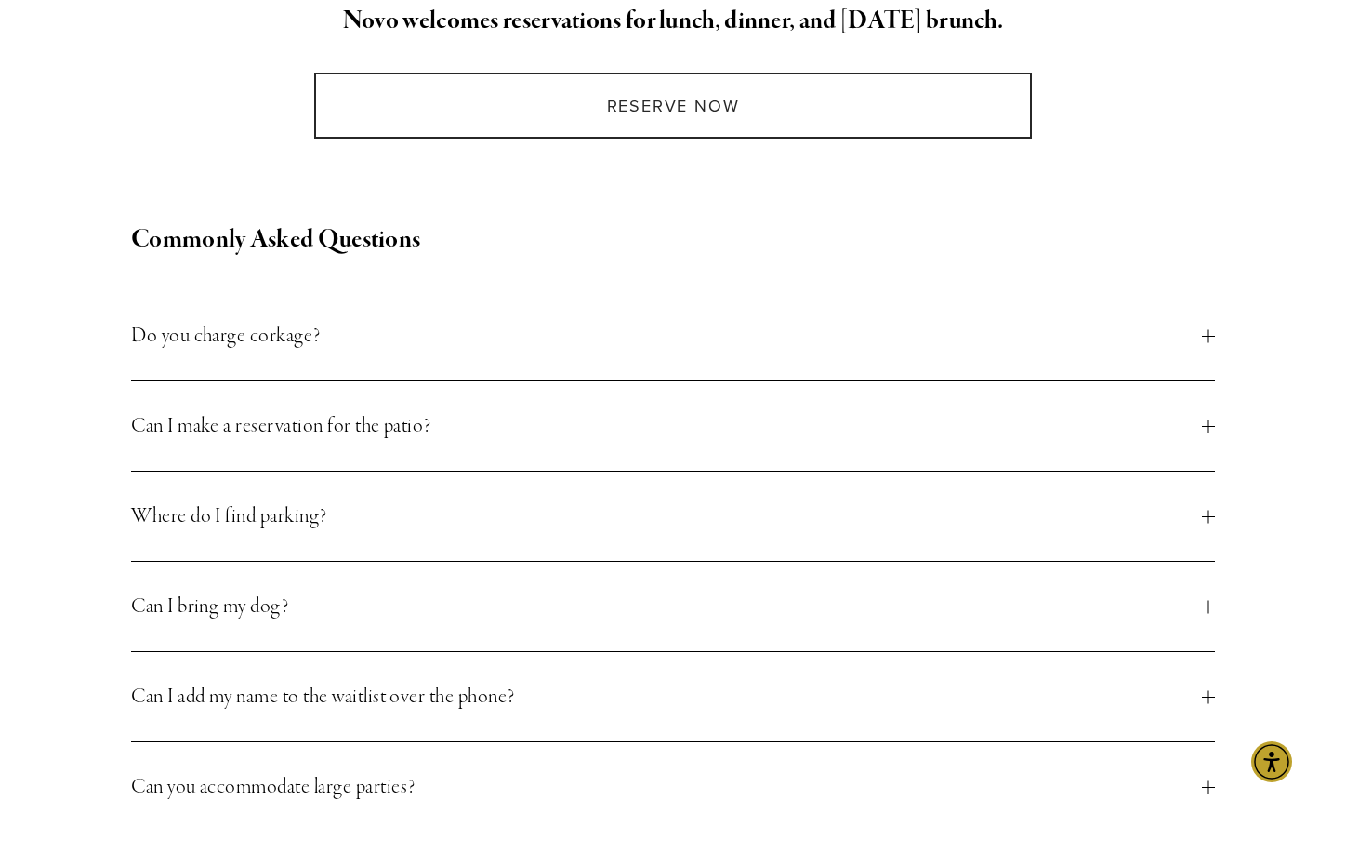  What do you see at coordinates (673, 787) in the screenshot?
I see `button: Can you accommodate large parties?` at bounding box center [673, 787].